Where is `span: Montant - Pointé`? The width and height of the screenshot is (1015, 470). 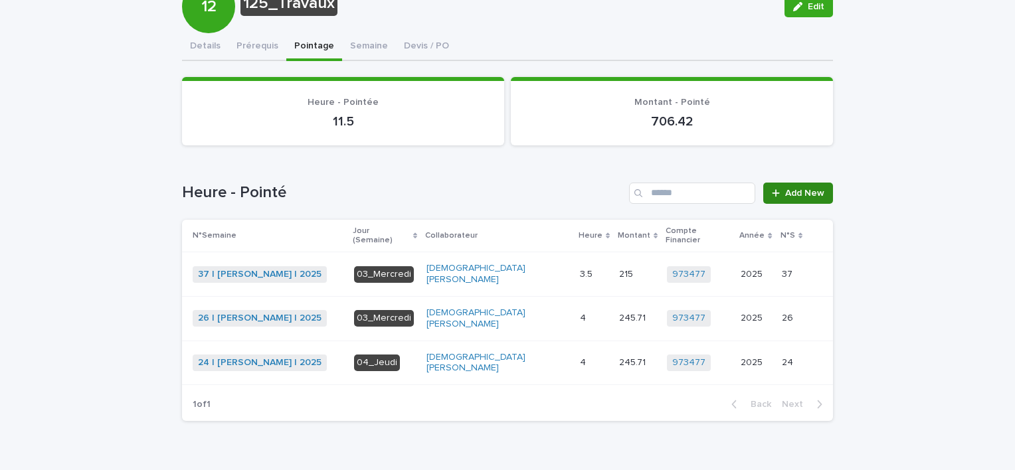 span: Montant - Pointé is located at coordinates (672, 102).